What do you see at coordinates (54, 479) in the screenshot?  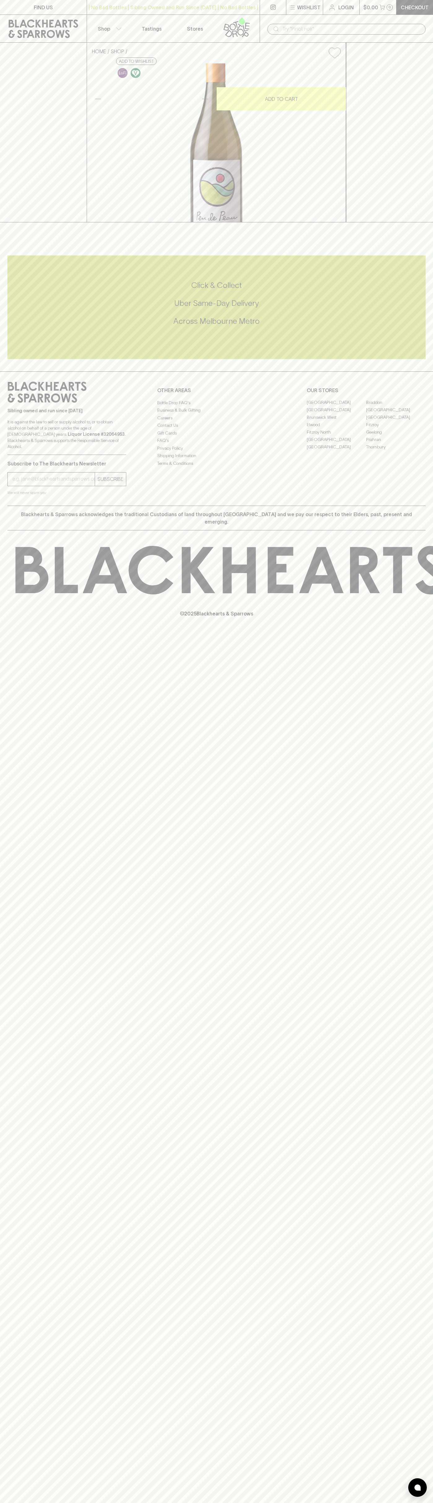 I see `input: e.g. jane@blackheartsandsparrows.com.au` at bounding box center [54, 479].